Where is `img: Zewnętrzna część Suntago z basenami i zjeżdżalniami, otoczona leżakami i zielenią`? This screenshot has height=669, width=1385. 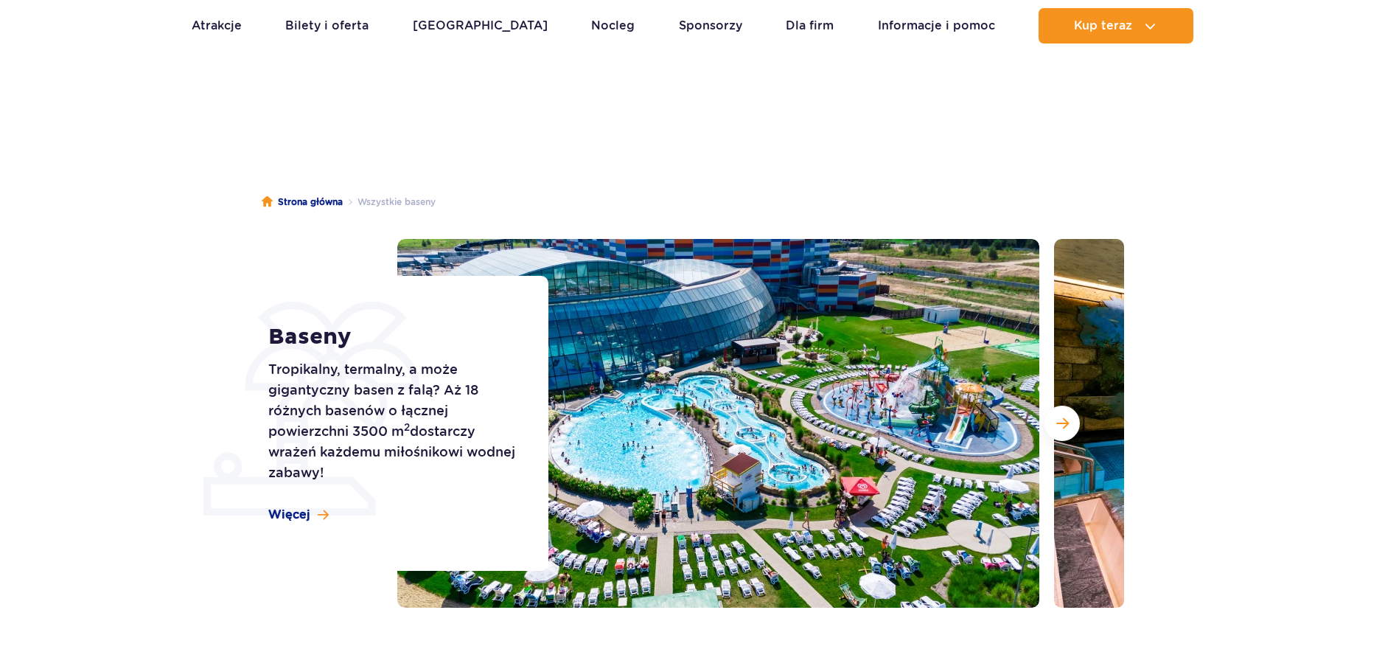 img: Zewnętrzna część Suntago z basenami i zjeżdżalniami, otoczona leżakami i zielenią is located at coordinates (718, 423).